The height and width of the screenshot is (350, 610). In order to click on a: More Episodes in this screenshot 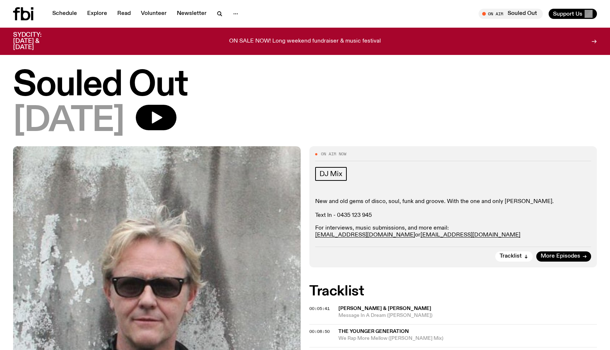, I will do `click(564, 256)`.